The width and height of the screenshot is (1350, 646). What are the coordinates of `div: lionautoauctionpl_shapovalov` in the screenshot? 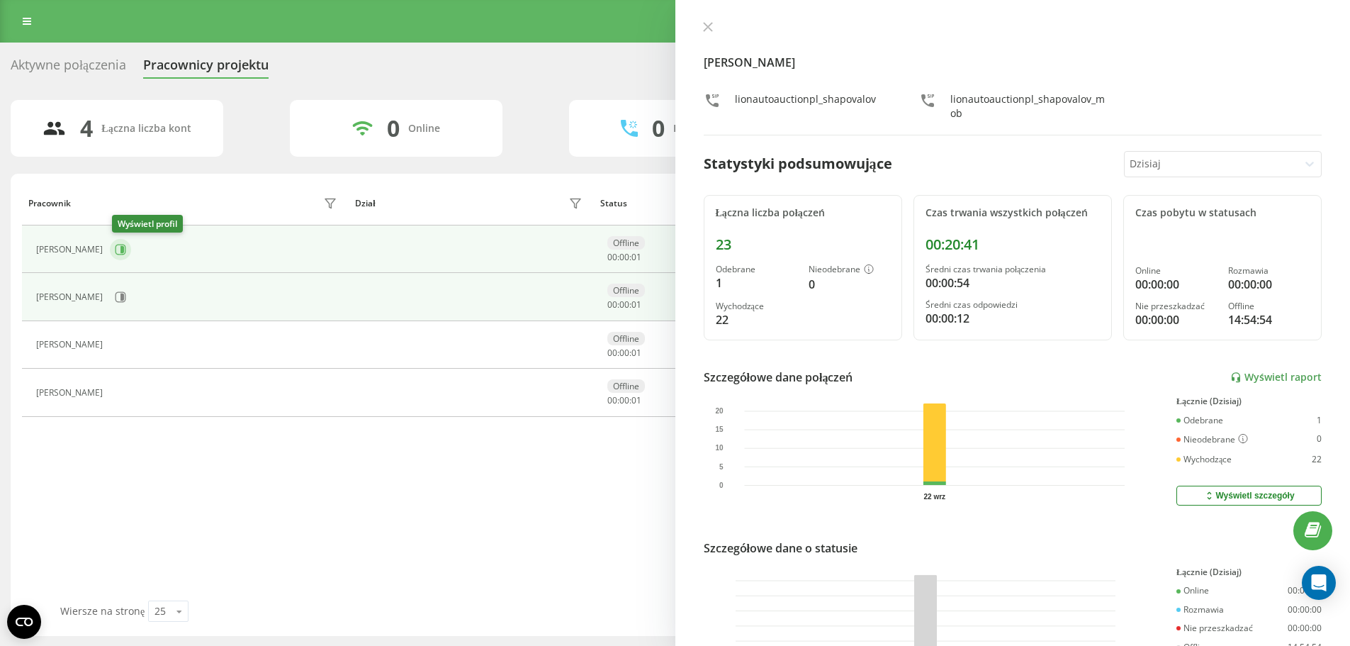 It's located at (805, 106).